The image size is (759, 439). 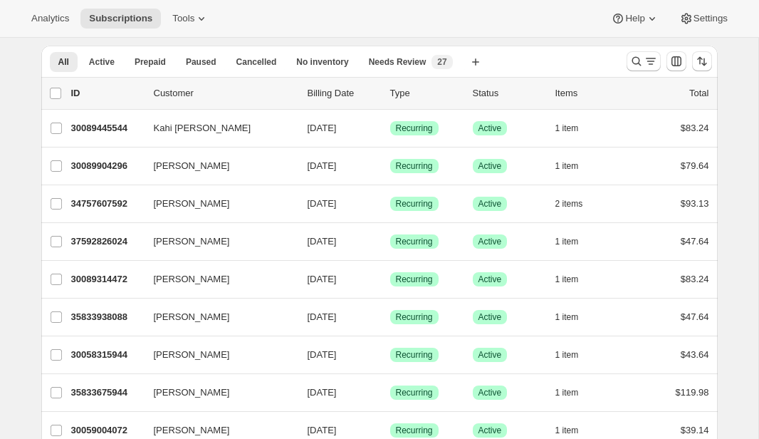 What do you see at coordinates (509, 93) in the screenshot?
I see `p: Status` at bounding box center [509, 93].